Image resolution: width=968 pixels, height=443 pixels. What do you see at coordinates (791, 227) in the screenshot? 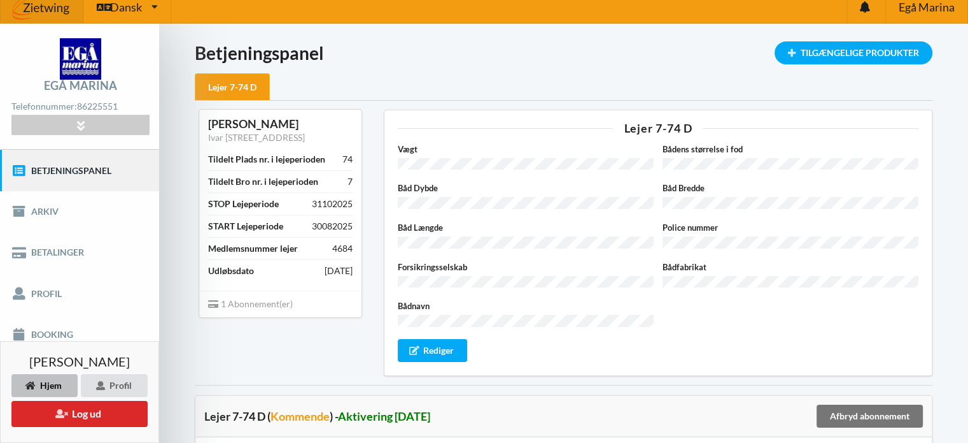
I see `label: Police nummer` at bounding box center [791, 227].